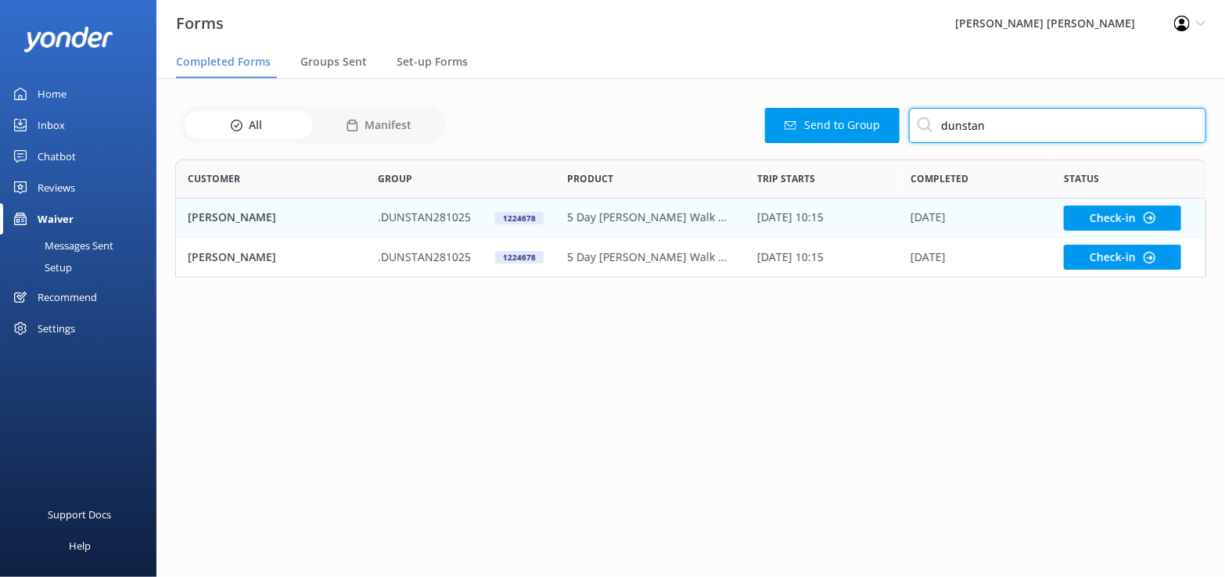 Image resolution: width=1225 pixels, height=577 pixels. Describe the element at coordinates (333, 62) in the screenshot. I see `span: Groups Sent` at that location.